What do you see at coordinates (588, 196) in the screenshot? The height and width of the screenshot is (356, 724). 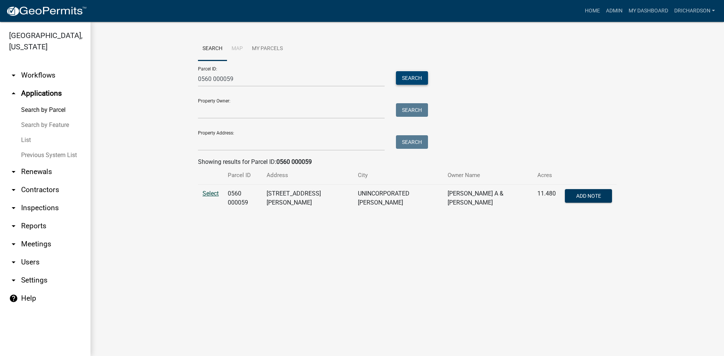 I see `button: Add Note` at bounding box center [588, 196].